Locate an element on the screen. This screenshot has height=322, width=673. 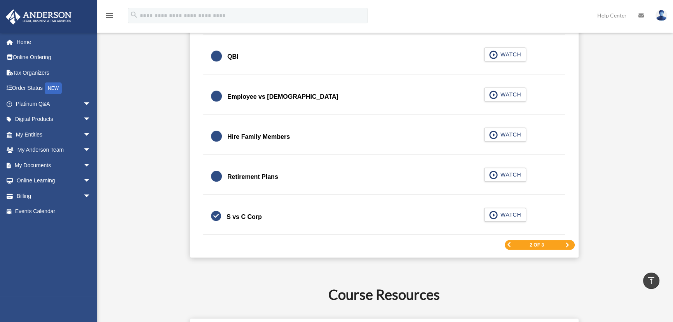
h2: Course Resources is located at coordinates (384, 294).